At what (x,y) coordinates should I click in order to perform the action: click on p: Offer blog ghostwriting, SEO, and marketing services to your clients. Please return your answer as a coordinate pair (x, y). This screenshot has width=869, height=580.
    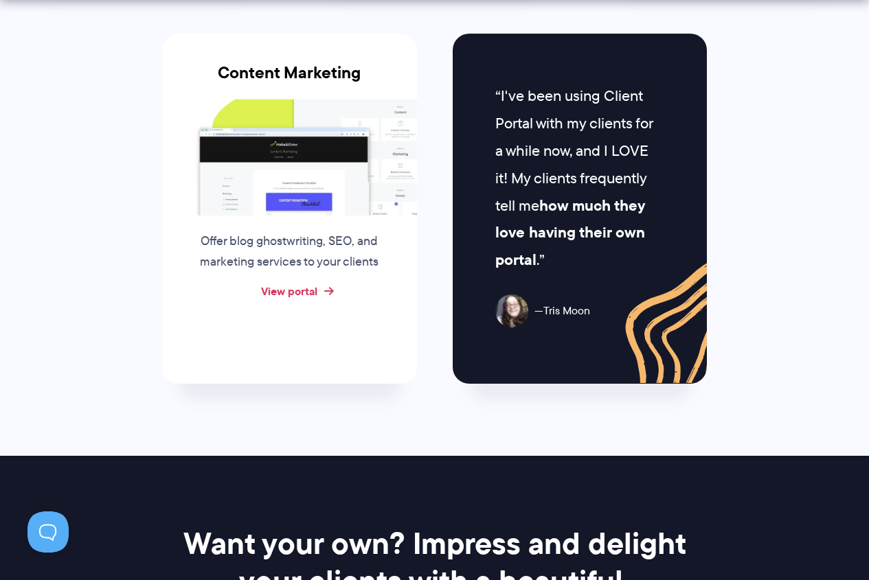
    Looking at the image, I should click on (289, 252).